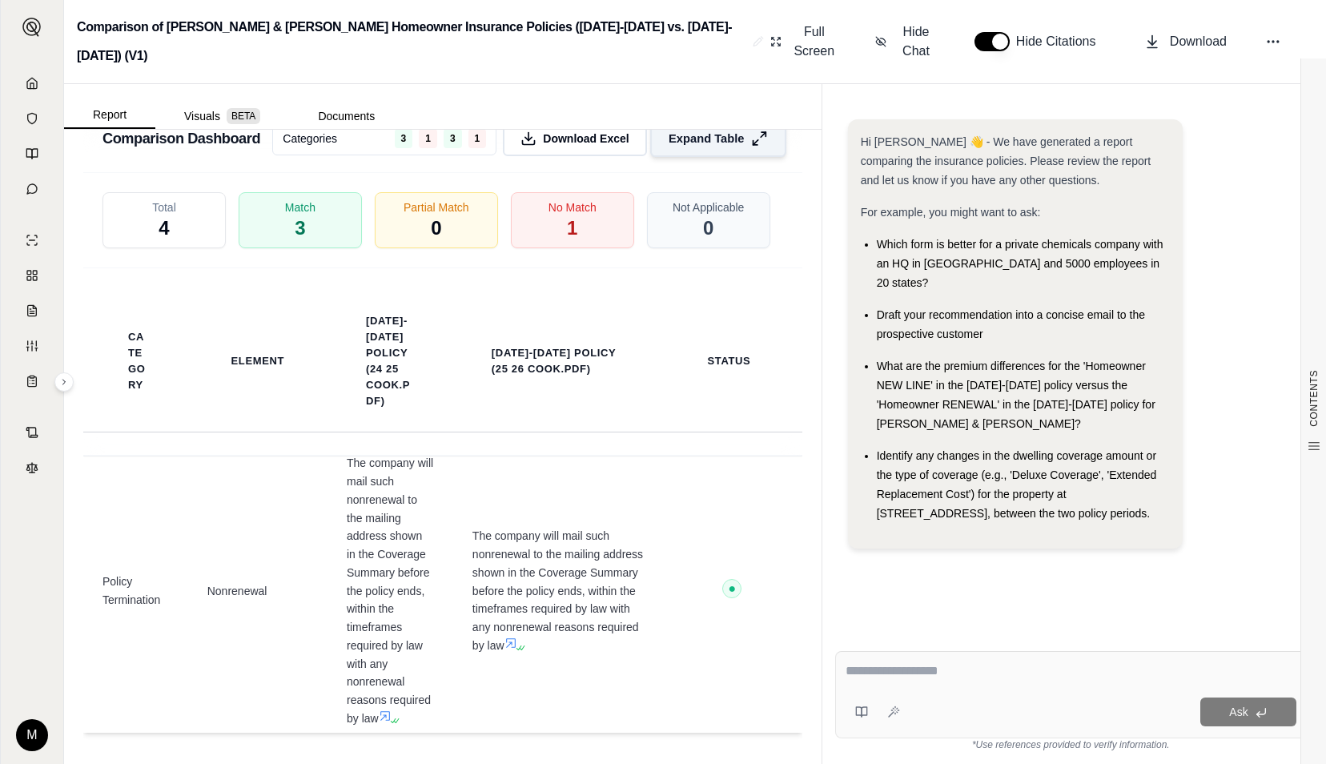  Describe the element at coordinates (585, 139) in the screenshot. I see `span: Download Excel` at that location.